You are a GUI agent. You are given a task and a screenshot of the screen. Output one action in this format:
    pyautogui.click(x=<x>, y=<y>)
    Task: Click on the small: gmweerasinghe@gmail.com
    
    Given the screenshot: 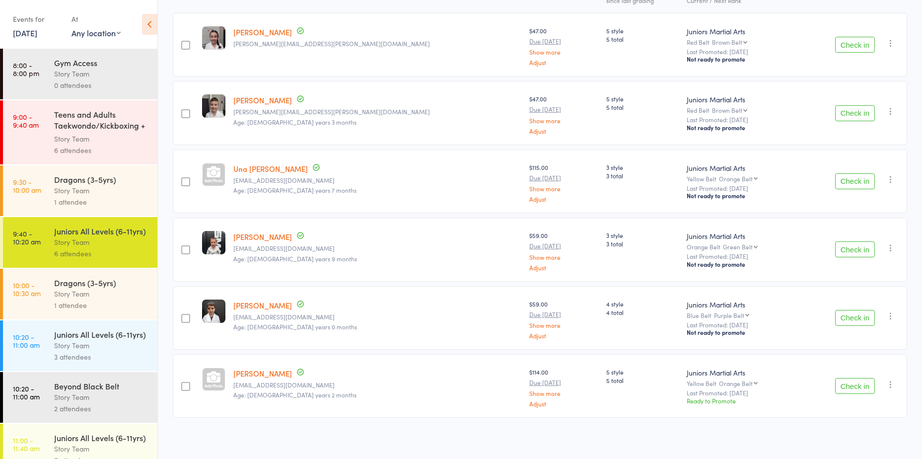 What is the action you would take?
    pyautogui.click(x=377, y=385)
    